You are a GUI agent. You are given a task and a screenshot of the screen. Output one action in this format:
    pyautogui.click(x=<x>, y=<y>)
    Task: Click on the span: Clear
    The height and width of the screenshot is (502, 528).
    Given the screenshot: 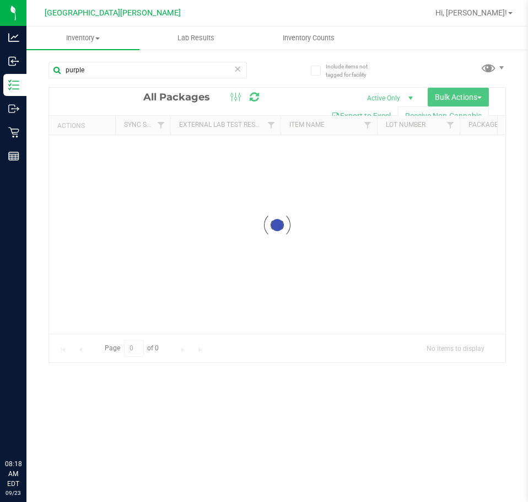 What is the action you would take?
    pyautogui.click(x=238, y=69)
    